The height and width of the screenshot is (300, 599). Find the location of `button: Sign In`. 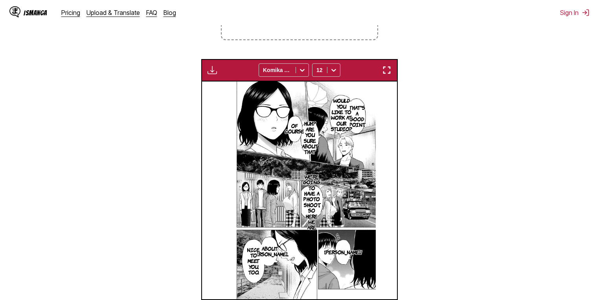

button: Sign In is located at coordinates (575, 13).